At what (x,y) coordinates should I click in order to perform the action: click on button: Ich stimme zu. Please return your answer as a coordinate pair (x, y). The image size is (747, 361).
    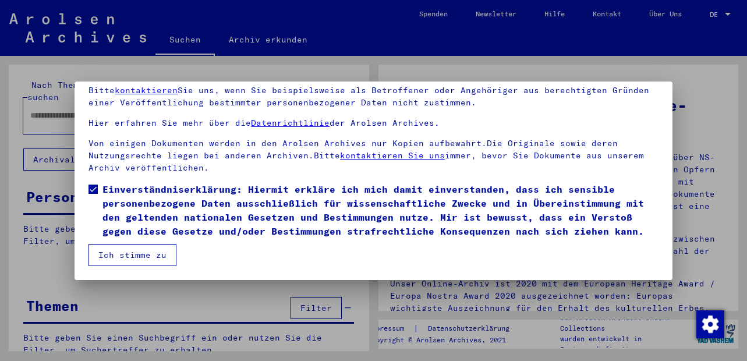
    Looking at the image, I should click on (132, 255).